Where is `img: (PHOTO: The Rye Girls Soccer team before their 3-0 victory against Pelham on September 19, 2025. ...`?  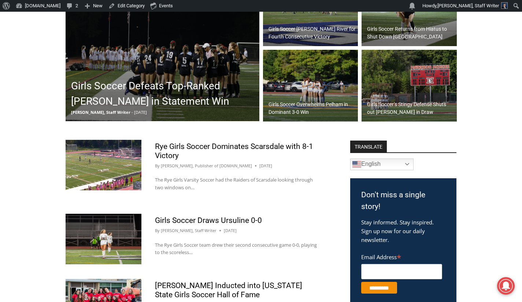
img: (PHOTO: The Rye Girls Soccer team before their 3-0 victory against Pelham on September 19, 2025. ... is located at coordinates (311, 86).